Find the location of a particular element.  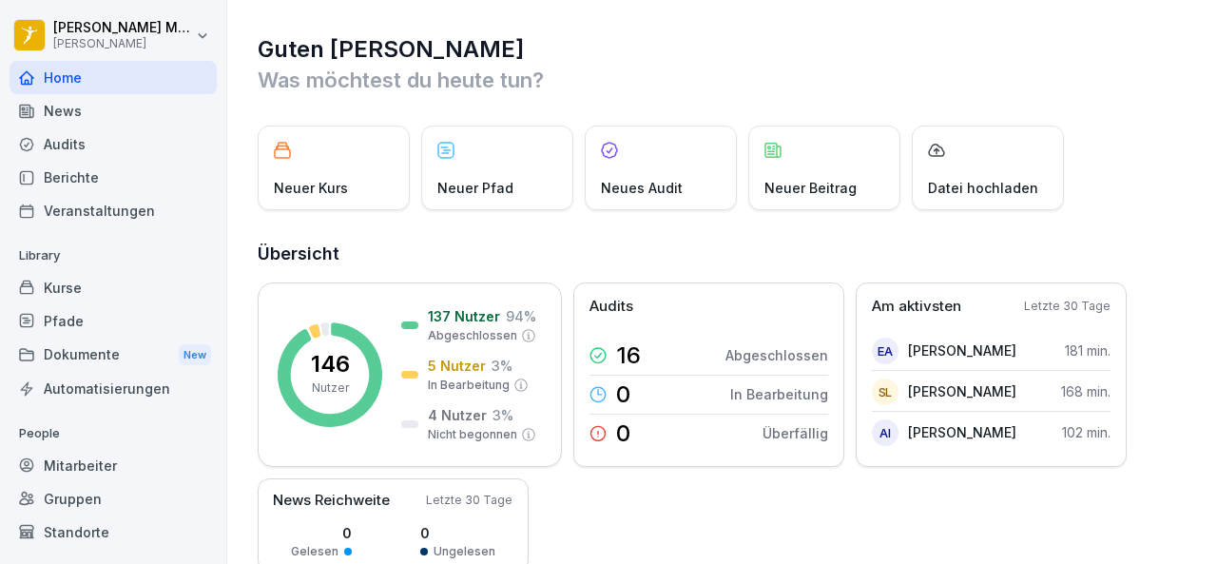

a: Standorte is located at coordinates (113, 531).